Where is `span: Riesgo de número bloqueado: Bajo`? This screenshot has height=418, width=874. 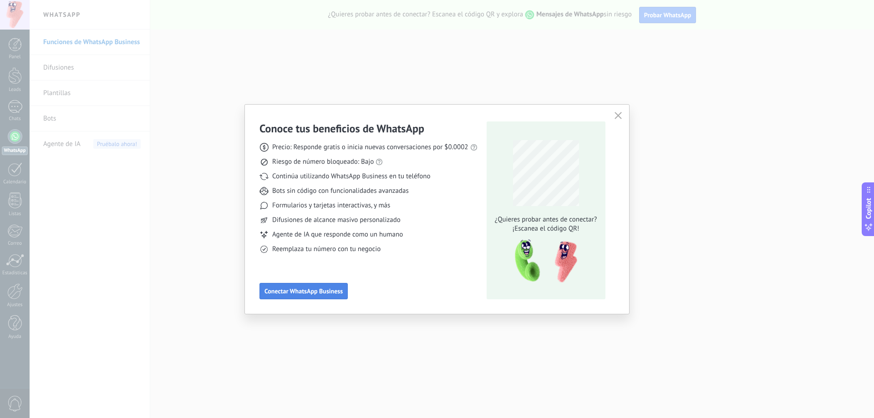
span: Riesgo de número bloqueado: Bajo is located at coordinates (323, 162).